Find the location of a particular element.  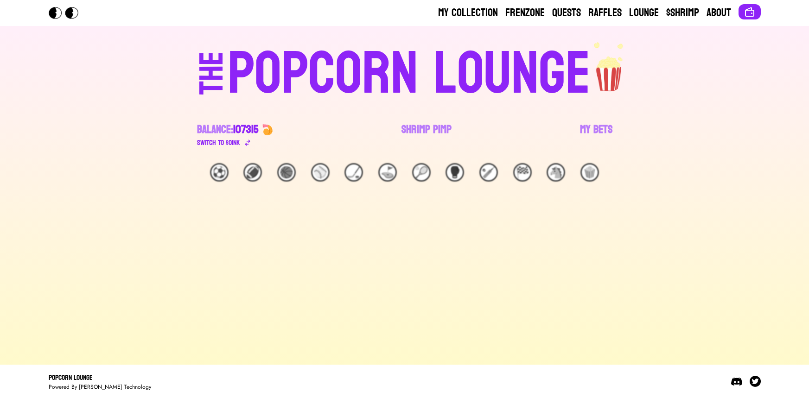

img: Twitter is located at coordinates (755, 381).